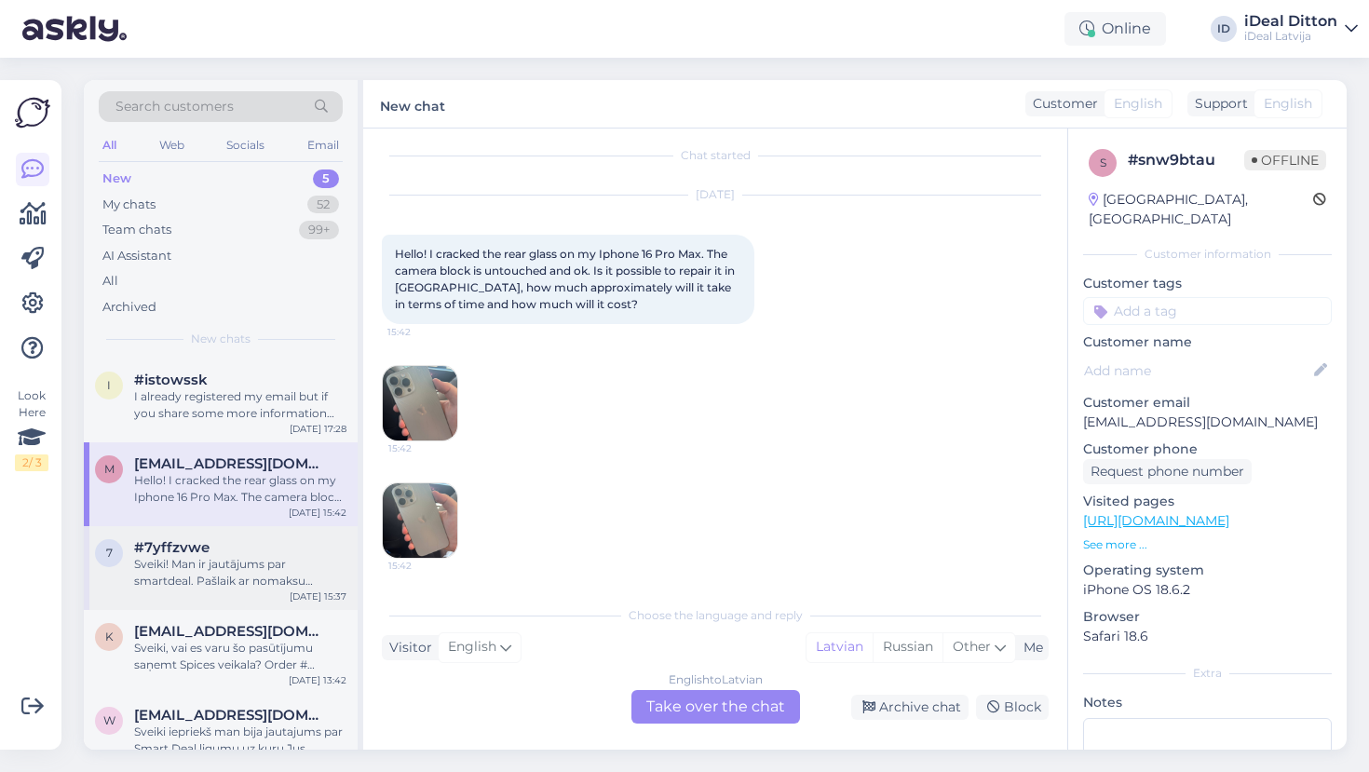 The width and height of the screenshot is (1369, 772). I want to click on p: Visited pages, so click(1207, 501).